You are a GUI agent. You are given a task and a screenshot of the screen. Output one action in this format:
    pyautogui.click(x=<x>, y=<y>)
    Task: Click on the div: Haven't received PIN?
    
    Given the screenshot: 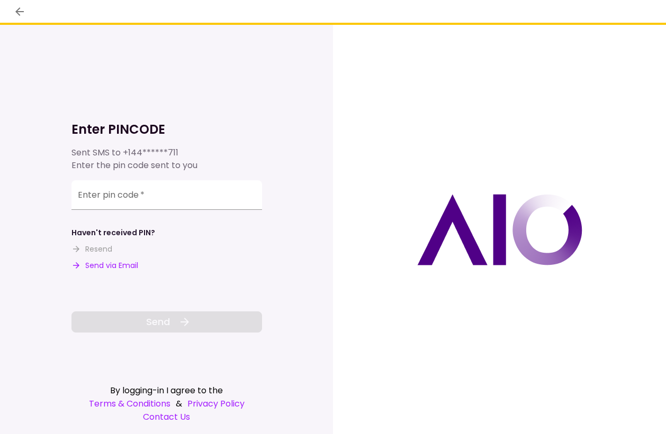 What is the action you would take?
    pyautogui.click(x=113, y=233)
    